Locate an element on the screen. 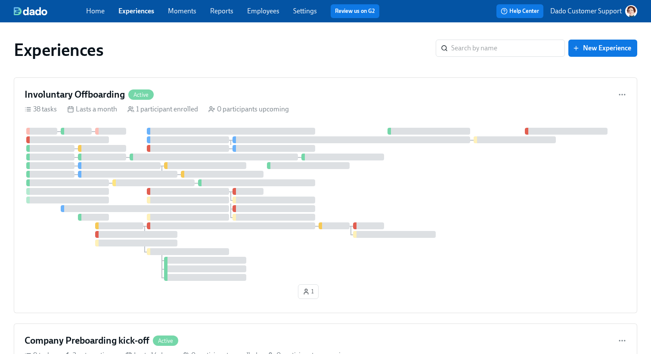  a: Involuntary OffboardingActive38 tasks Lasts a month 1 participant enrolled 0 participants upcoming 1 is located at coordinates (325, 195).